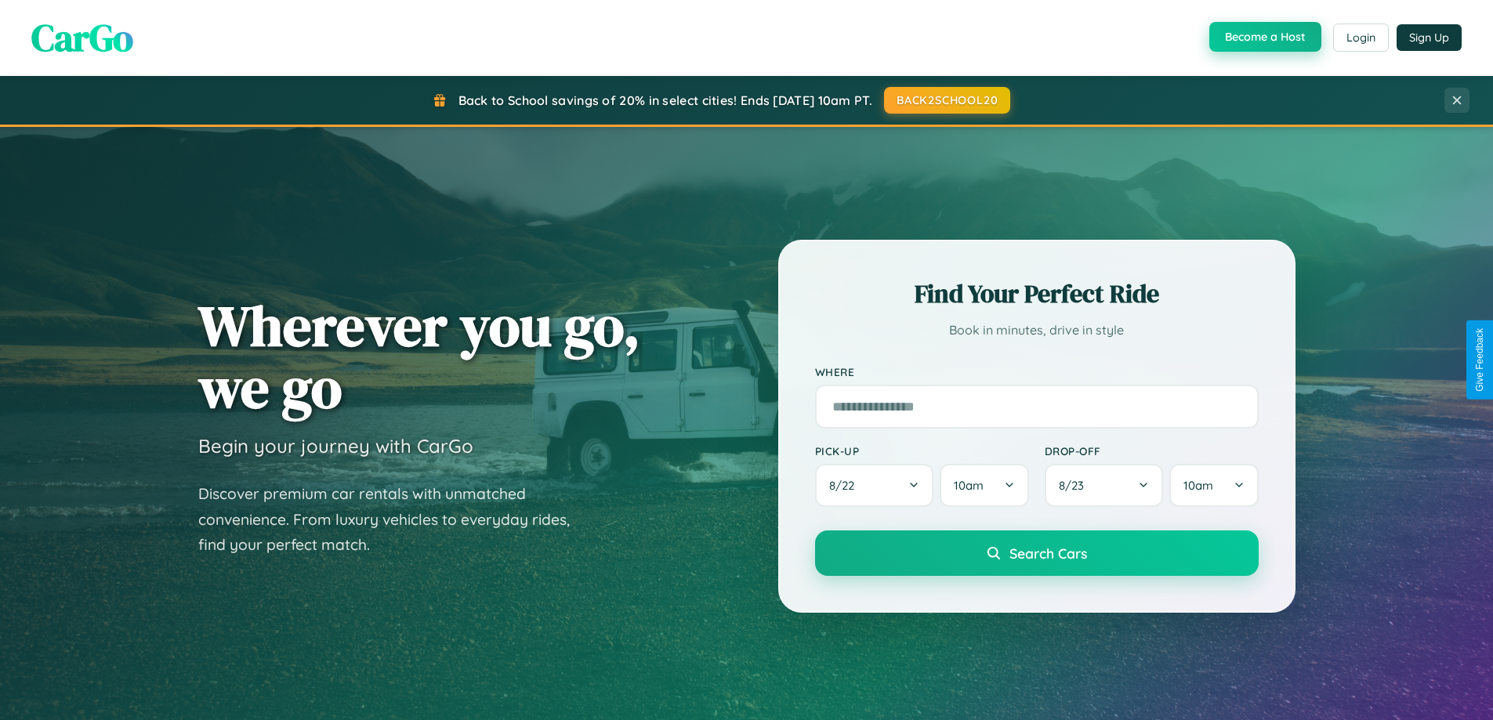 This screenshot has height=720, width=1493. What do you see at coordinates (1037, 330) in the screenshot?
I see `p: Book in minutes, drive in style` at bounding box center [1037, 330].